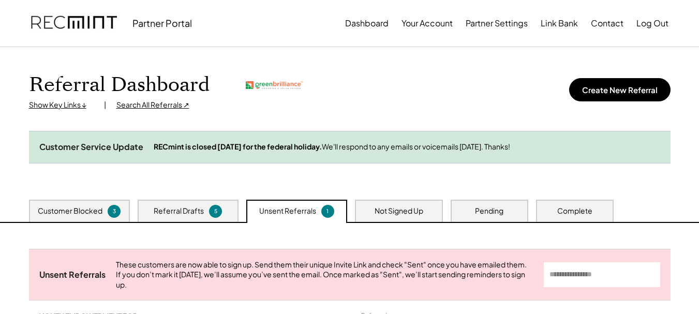 This screenshot has width=699, height=314. What do you see at coordinates (653, 23) in the screenshot?
I see `button: Log Out` at bounding box center [653, 23].